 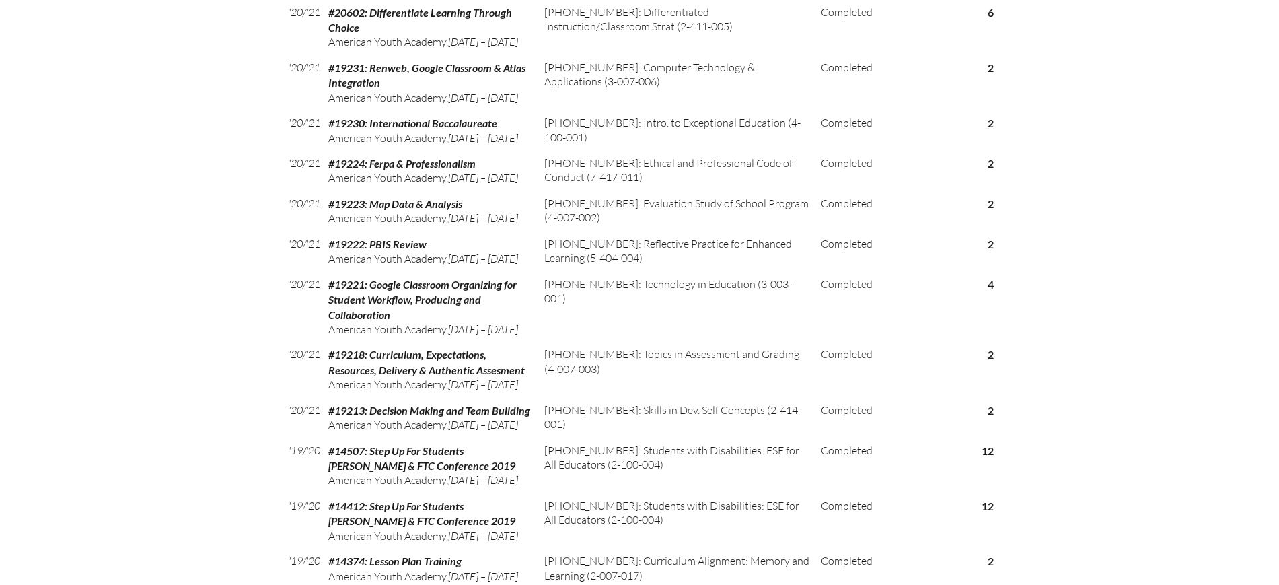 I want to click on span: #19222: PBIS Review, so click(x=377, y=244).